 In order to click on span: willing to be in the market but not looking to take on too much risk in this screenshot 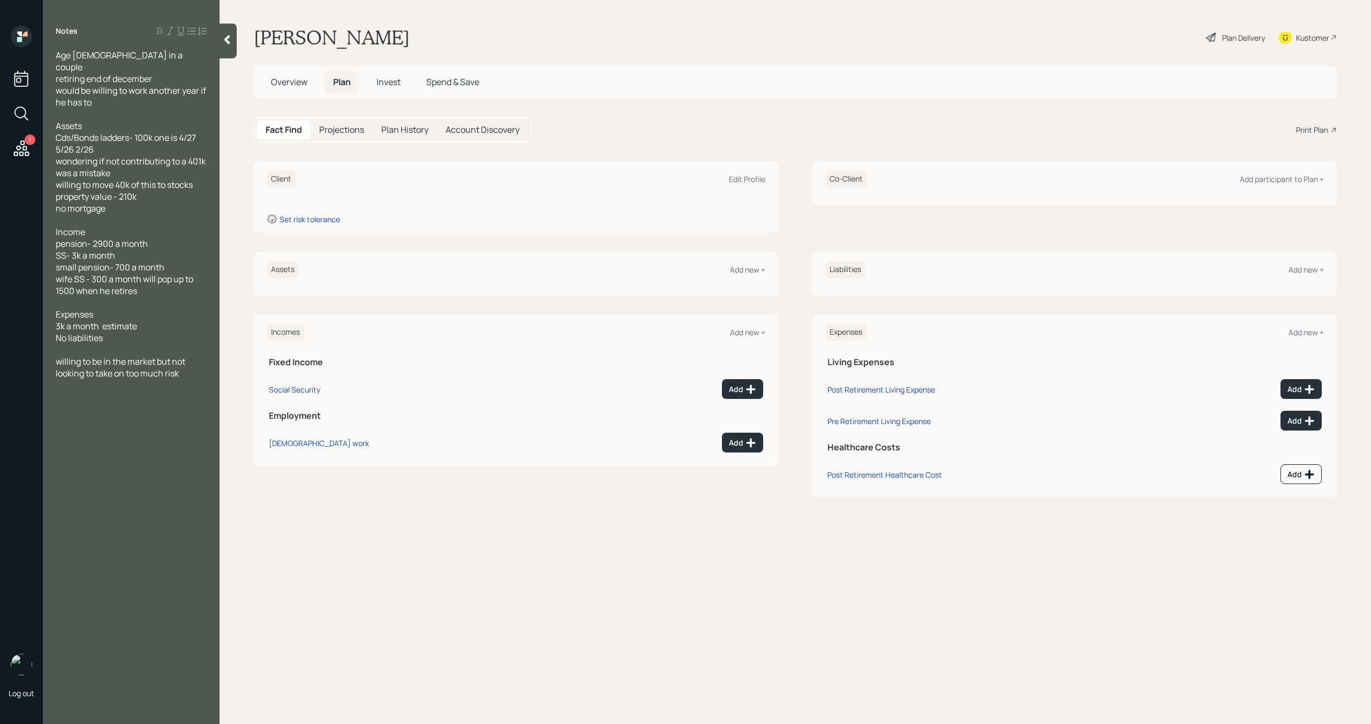, I will do `click(121, 367)`.